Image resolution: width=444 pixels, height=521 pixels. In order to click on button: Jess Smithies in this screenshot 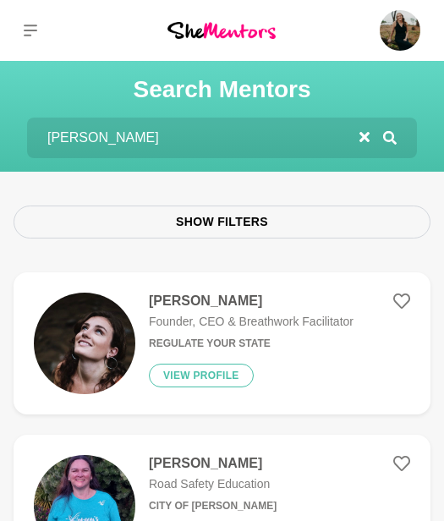, I will do `click(400, 30)`.